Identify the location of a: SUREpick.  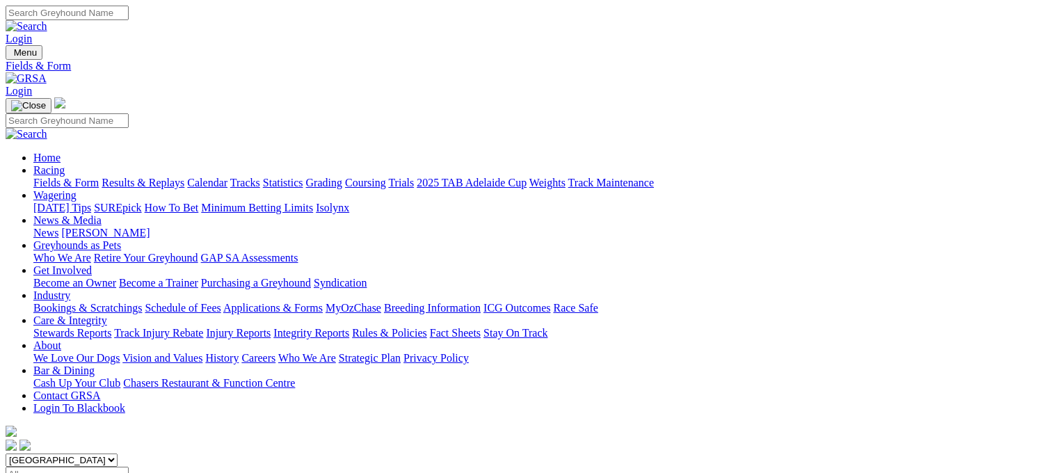
(118, 207).